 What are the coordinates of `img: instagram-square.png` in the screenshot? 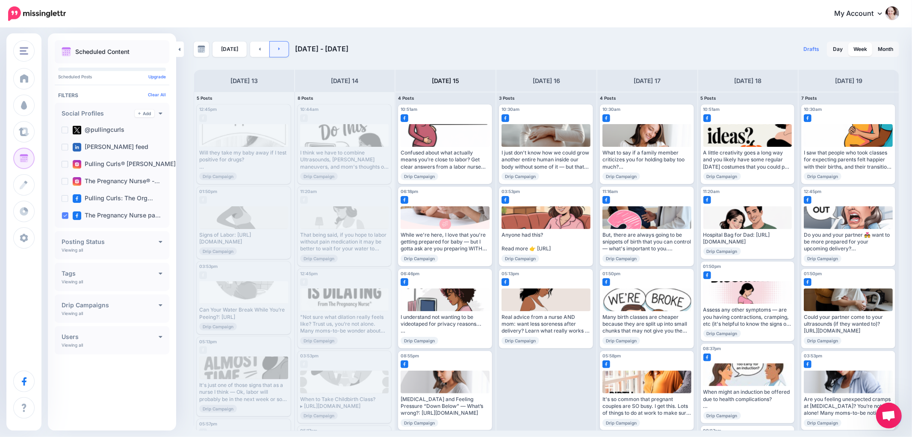 It's located at (77, 164).